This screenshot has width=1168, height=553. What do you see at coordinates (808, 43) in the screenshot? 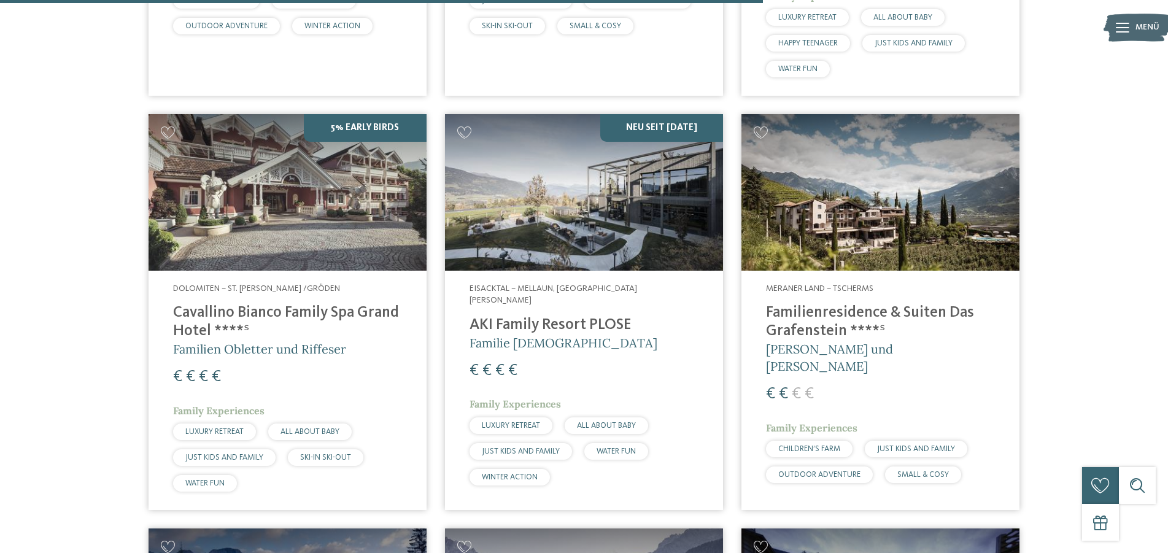
I see `span: HAPPY TEENAGER` at bounding box center [808, 43].